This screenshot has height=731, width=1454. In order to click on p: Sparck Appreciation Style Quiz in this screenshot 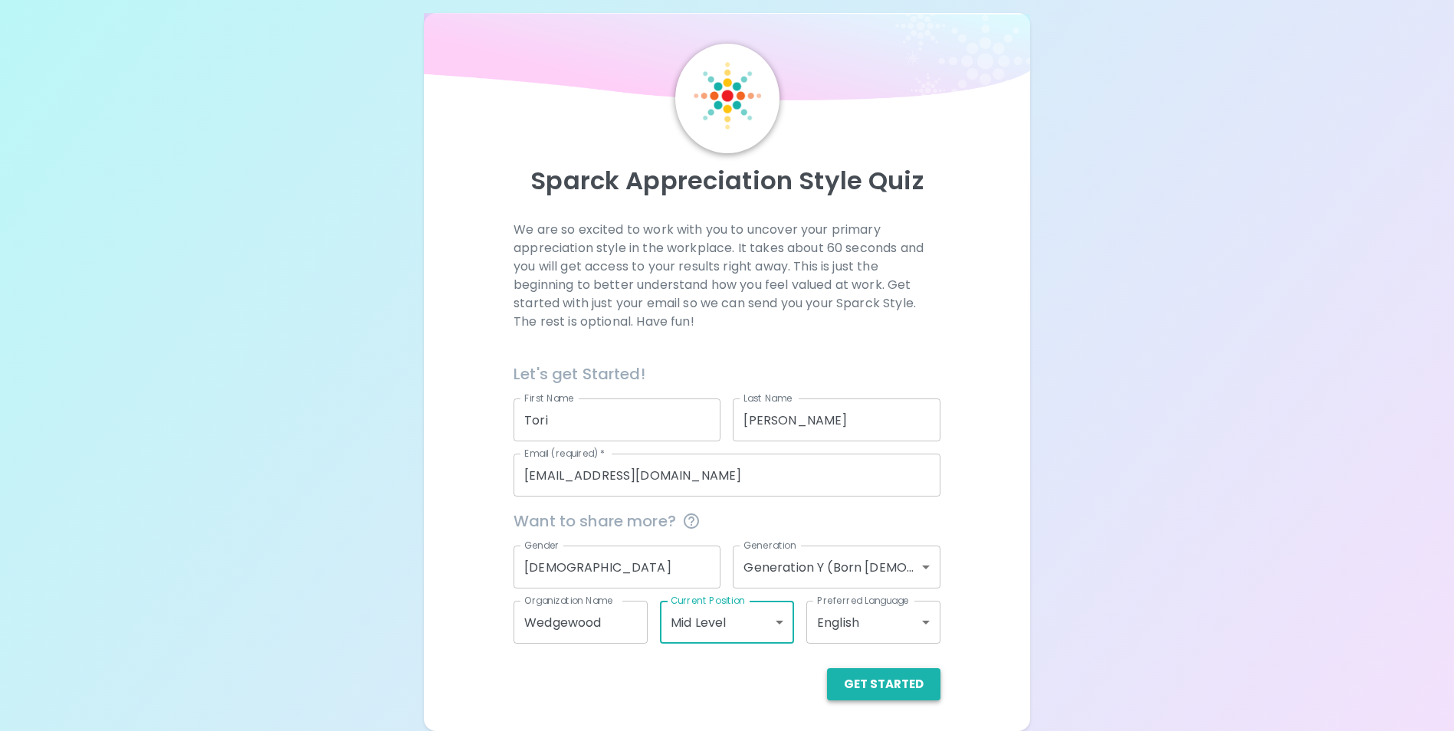, I will do `click(727, 181)`.